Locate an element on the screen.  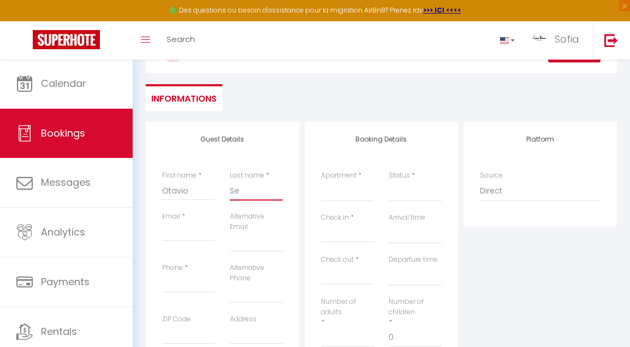
span: Search is located at coordinates (181, 39).